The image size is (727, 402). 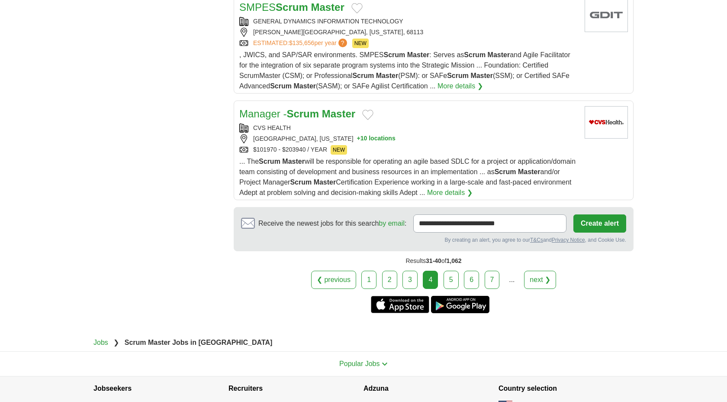 What do you see at coordinates (376, 138) in the screenshot?
I see `button: +10 locations` at bounding box center [376, 138].